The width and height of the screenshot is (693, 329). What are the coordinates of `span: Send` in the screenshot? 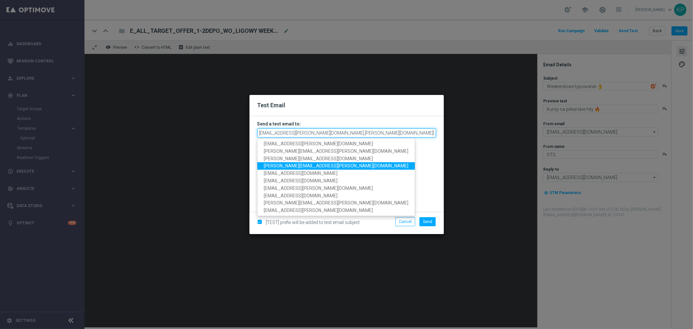 It's located at (428, 222).